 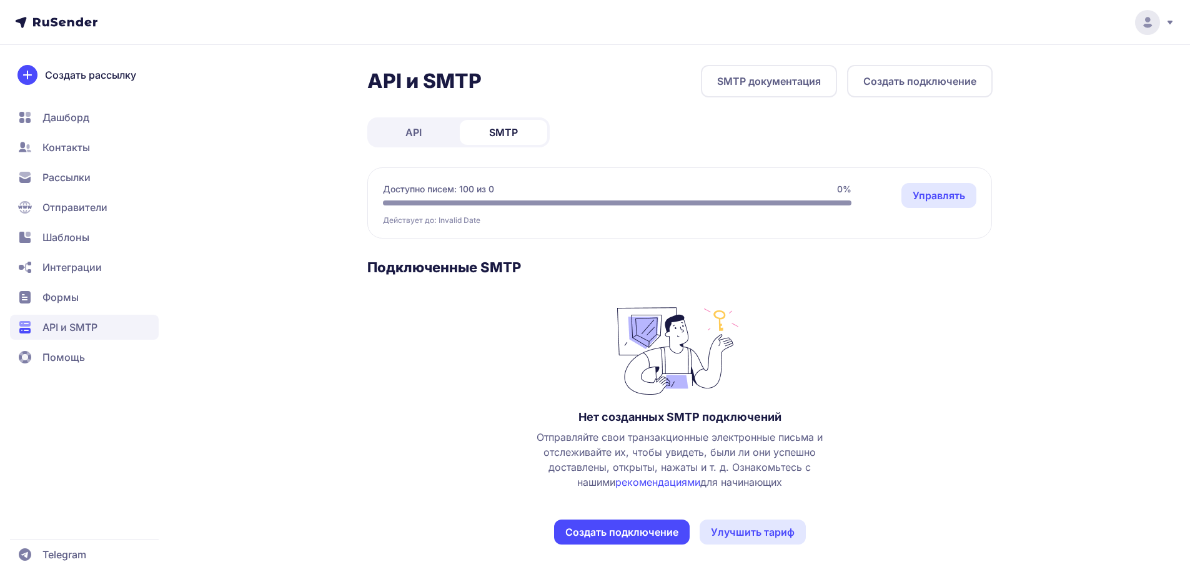 I want to click on span: Шаблоны, so click(x=66, y=237).